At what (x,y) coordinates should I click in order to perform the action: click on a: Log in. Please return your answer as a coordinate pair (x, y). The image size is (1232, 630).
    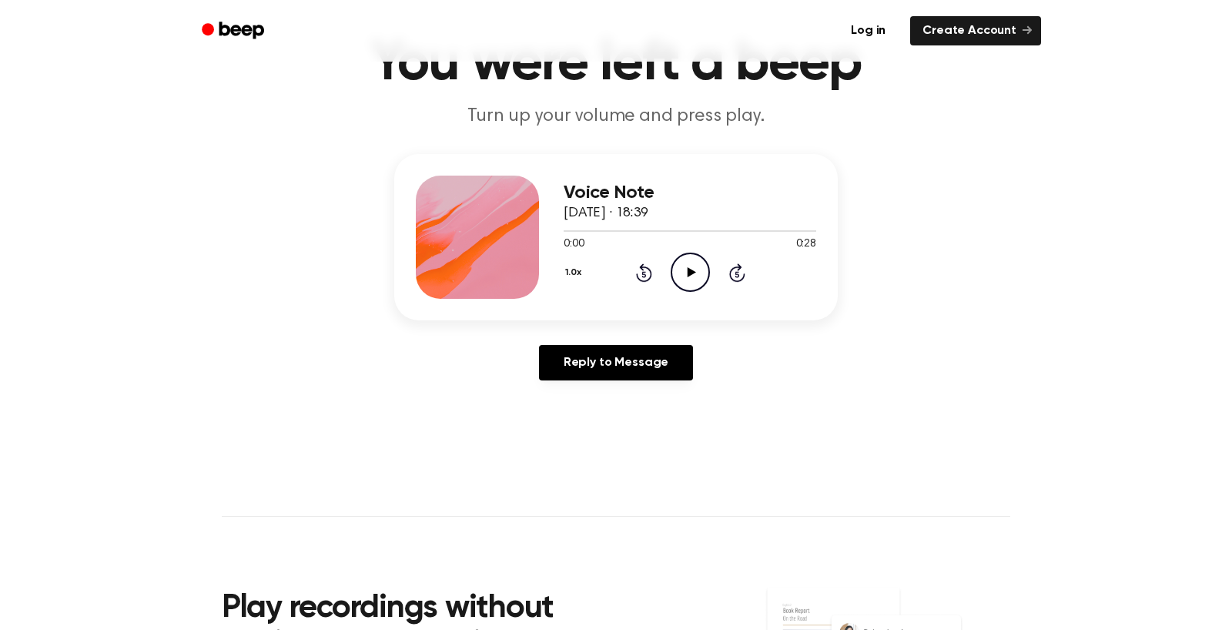
    Looking at the image, I should click on (868, 31).